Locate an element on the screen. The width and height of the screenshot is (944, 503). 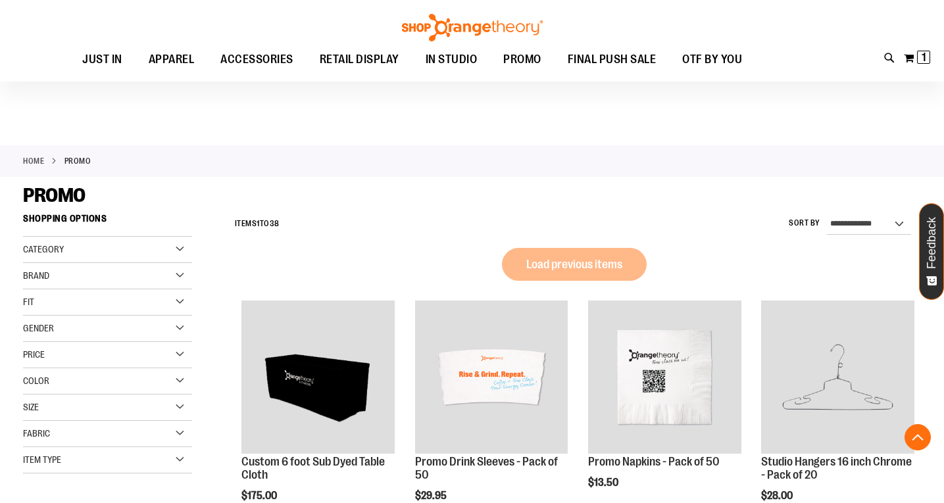
span: Fit is located at coordinates (28, 302).